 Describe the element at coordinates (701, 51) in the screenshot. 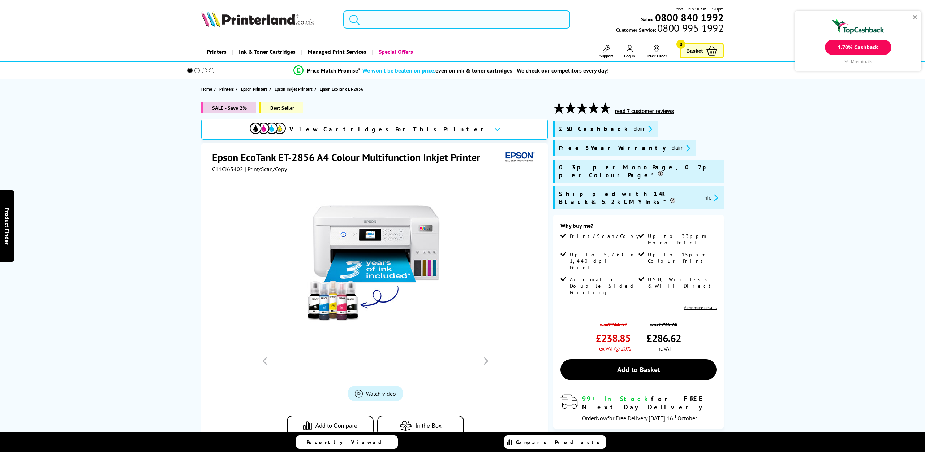

I see `a: Basket 0` at that location.